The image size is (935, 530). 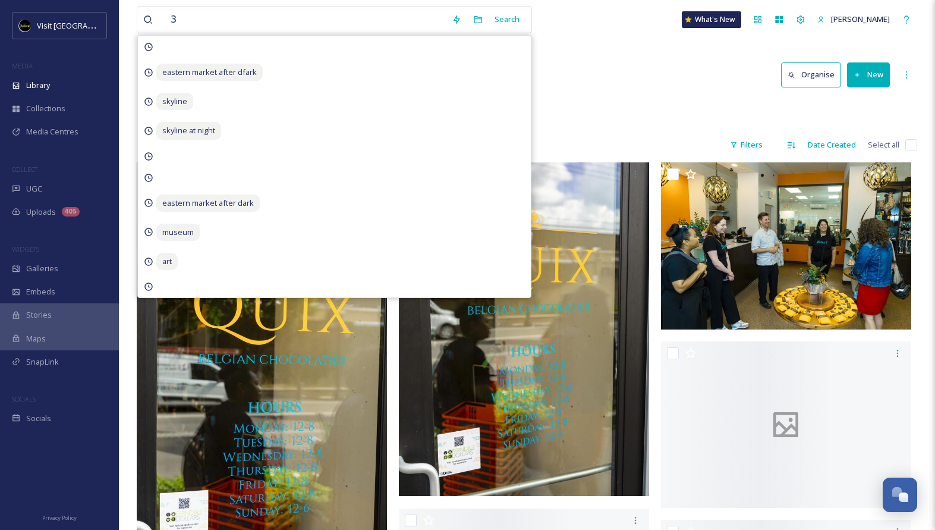 I want to click on a: Privacy Policy, so click(x=59, y=517).